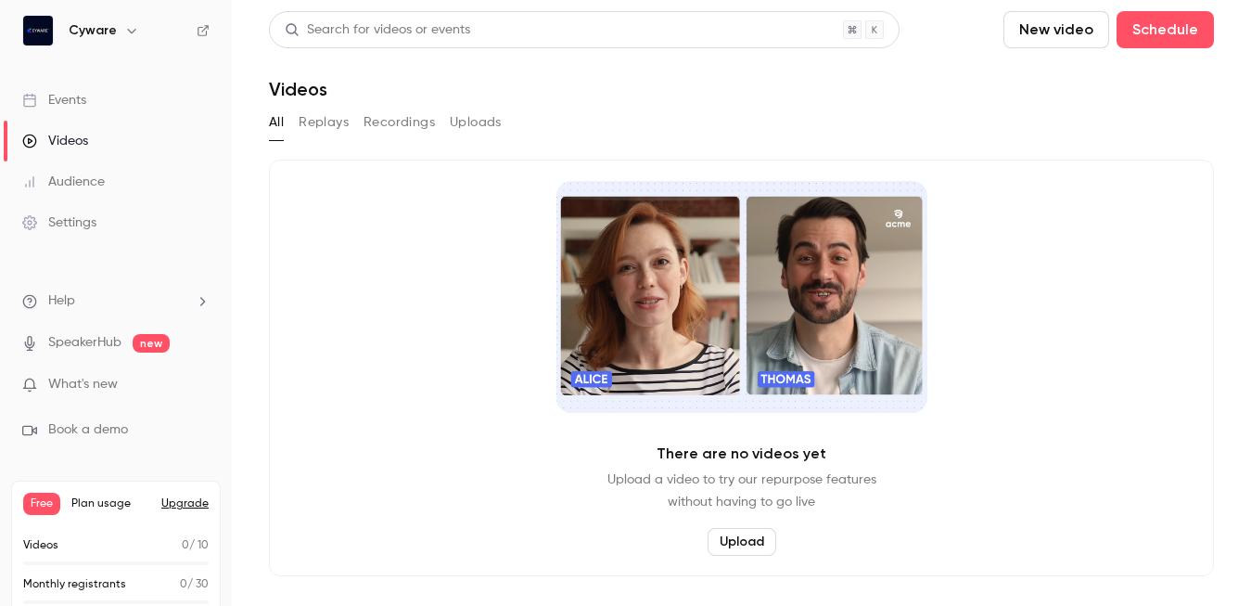  What do you see at coordinates (741, 454) in the screenshot?
I see `p: There are no videos yet` at bounding box center [741, 454].